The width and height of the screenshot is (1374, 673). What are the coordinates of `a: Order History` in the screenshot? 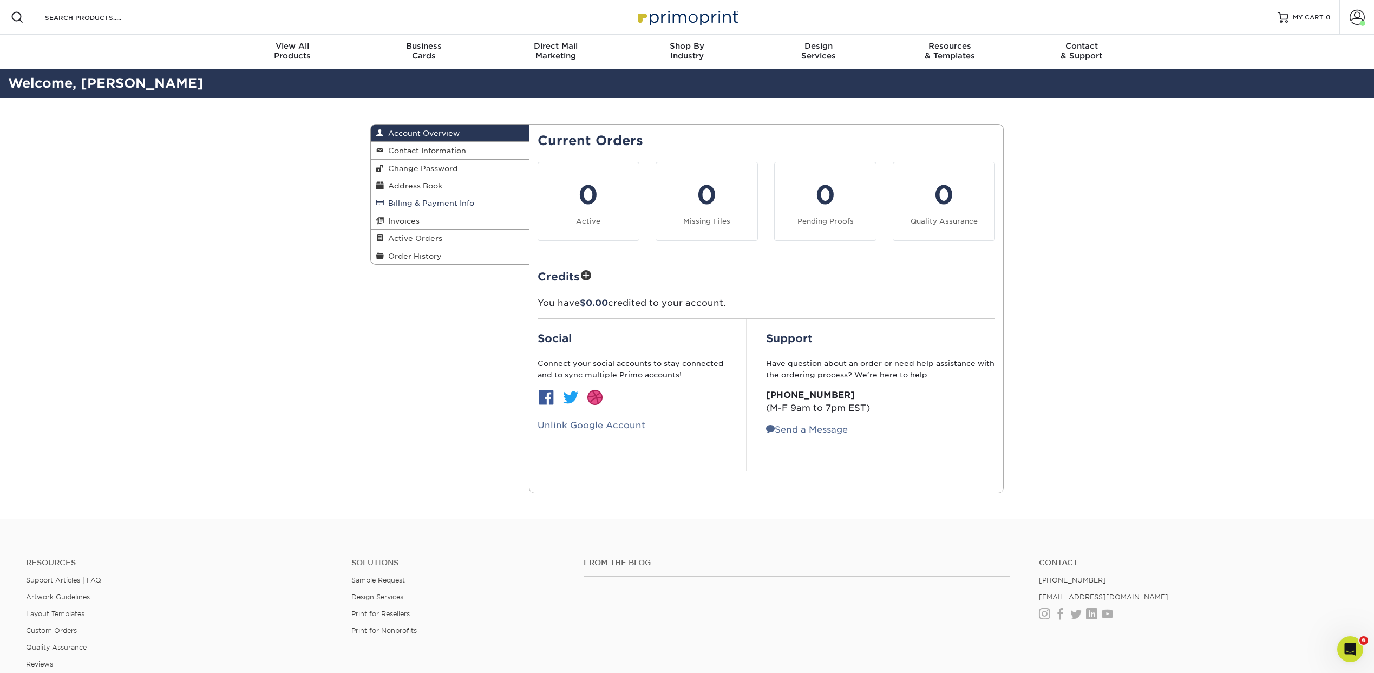 It's located at (450, 255).